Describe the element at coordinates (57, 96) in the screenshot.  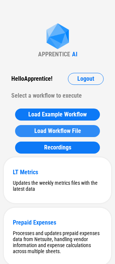
I see `div: Select a workflow to execute` at that location.